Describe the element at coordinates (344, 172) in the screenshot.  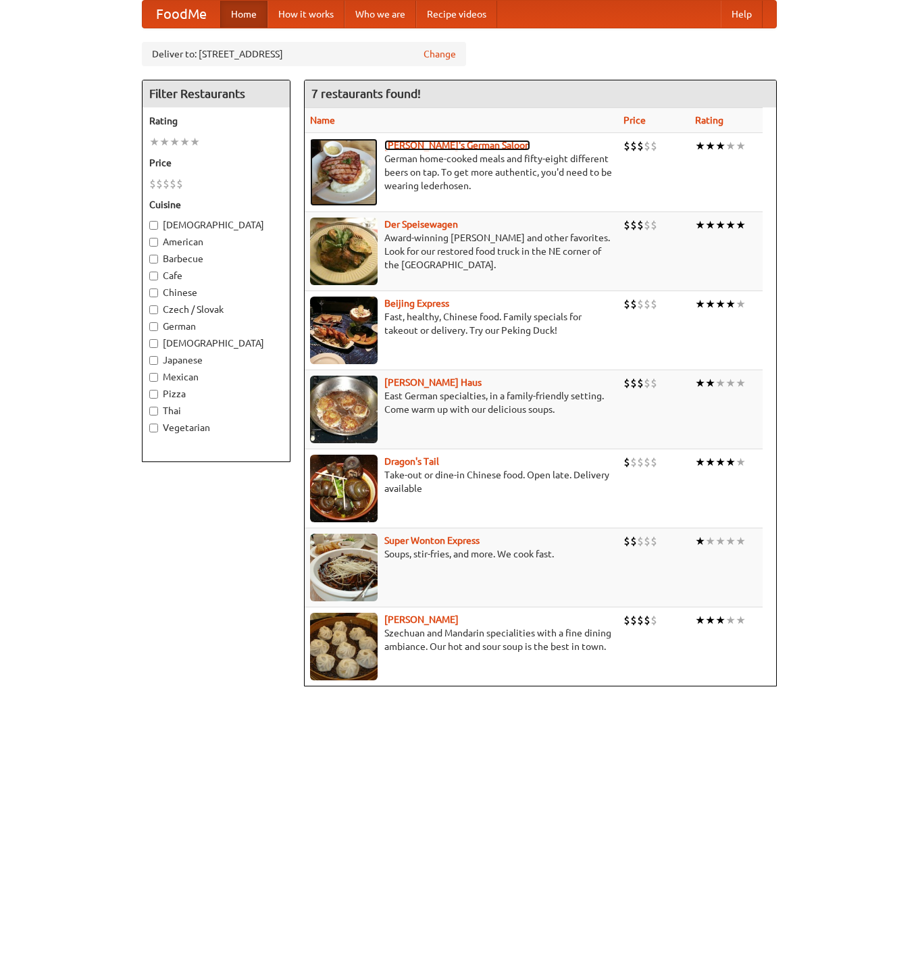
I see `img: esthers.jpg` at that location.